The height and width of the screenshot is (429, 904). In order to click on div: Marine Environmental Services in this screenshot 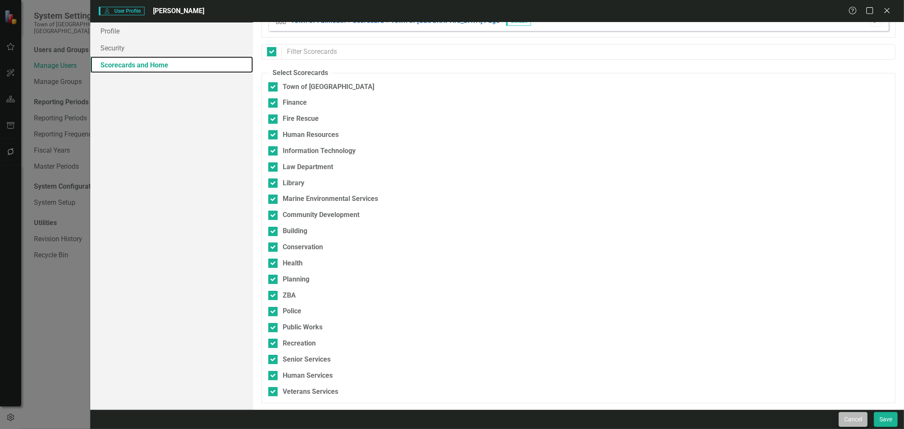, I will do `click(330, 199)`.